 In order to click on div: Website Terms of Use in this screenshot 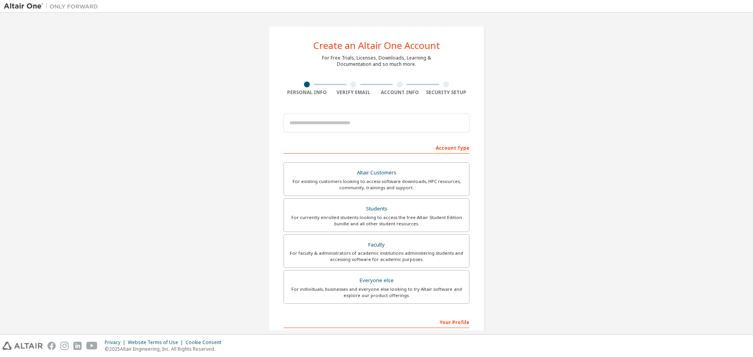, I will do `click(156, 343)`.